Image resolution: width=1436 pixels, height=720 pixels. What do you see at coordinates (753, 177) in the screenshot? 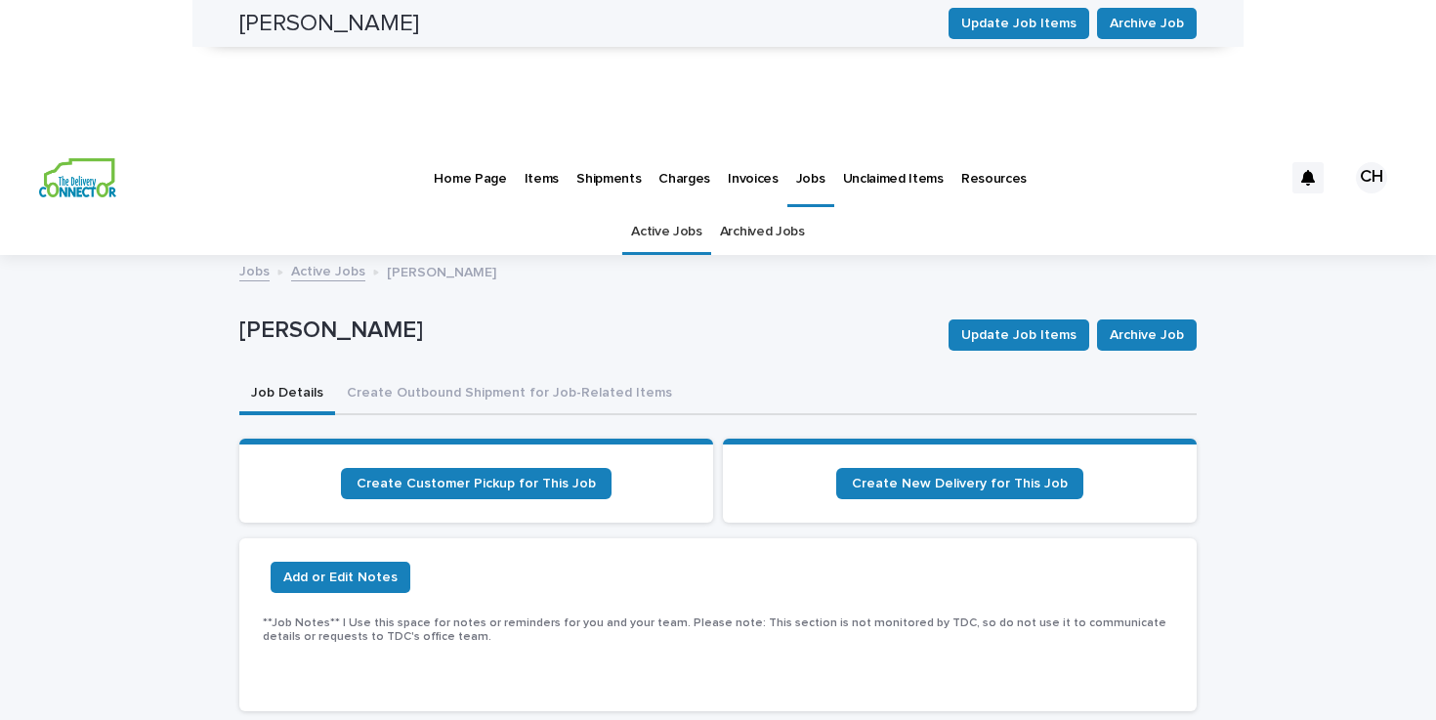
I see `a: Invoices` at bounding box center [753, 177].